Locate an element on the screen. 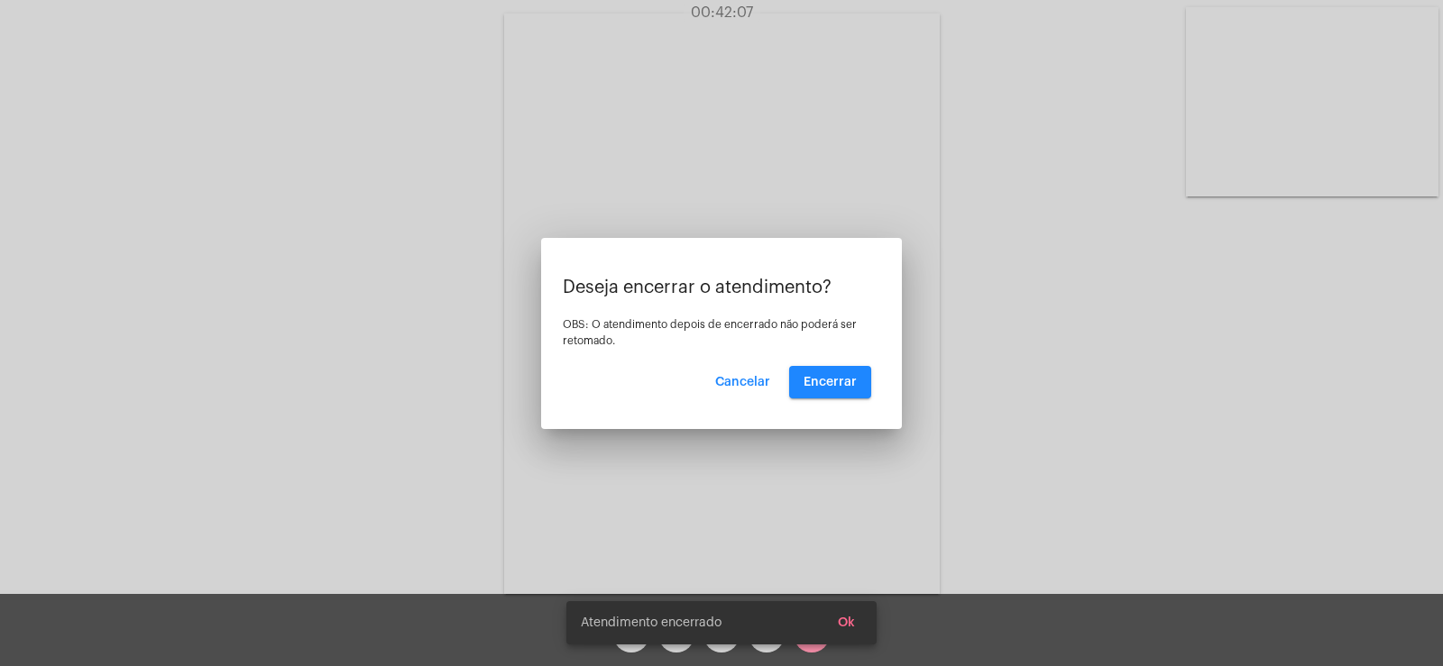  button: Cancelar is located at coordinates (742, 382).